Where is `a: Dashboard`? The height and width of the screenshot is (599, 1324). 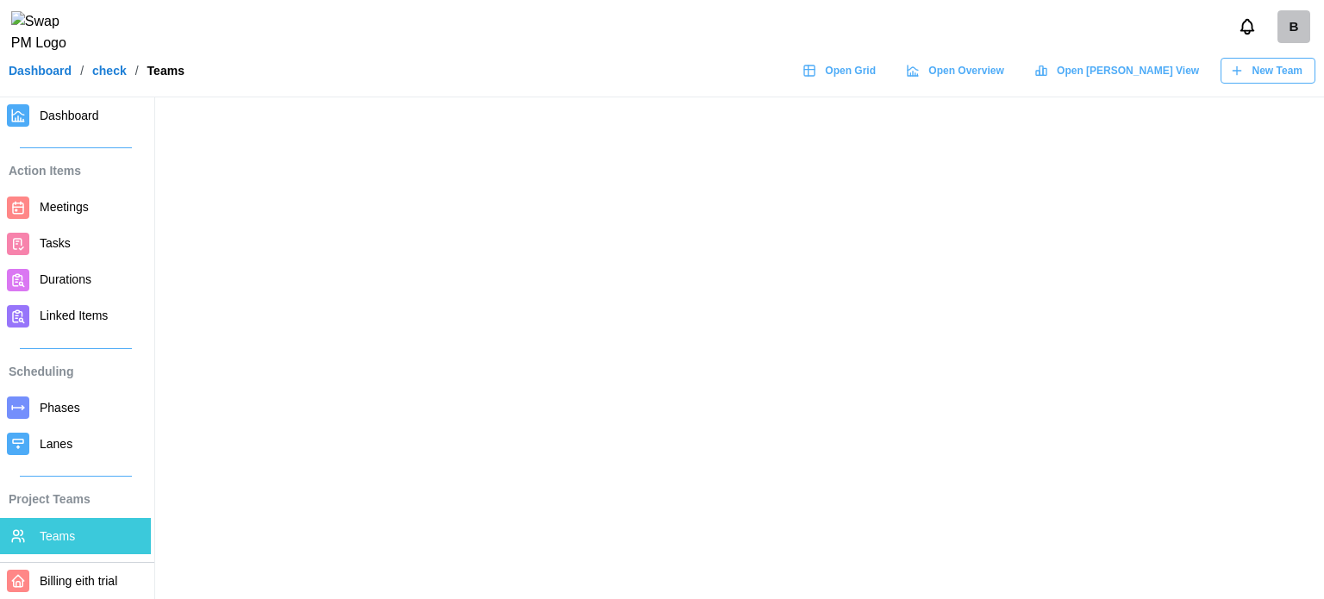
a: Dashboard is located at coordinates (40, 71).